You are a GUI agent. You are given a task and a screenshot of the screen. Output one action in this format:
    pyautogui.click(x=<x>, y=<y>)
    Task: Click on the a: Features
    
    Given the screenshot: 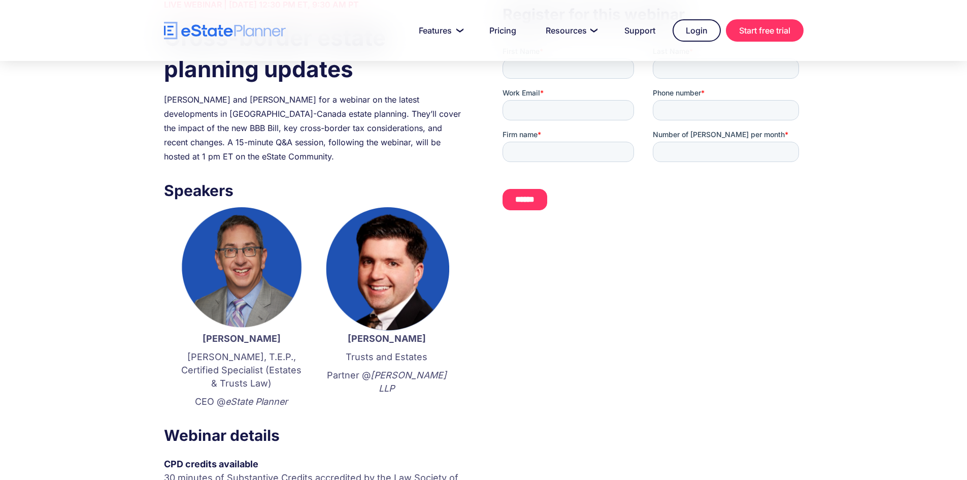 What is the action you would take?
    pyautogui.click(x=439, y=30)
    